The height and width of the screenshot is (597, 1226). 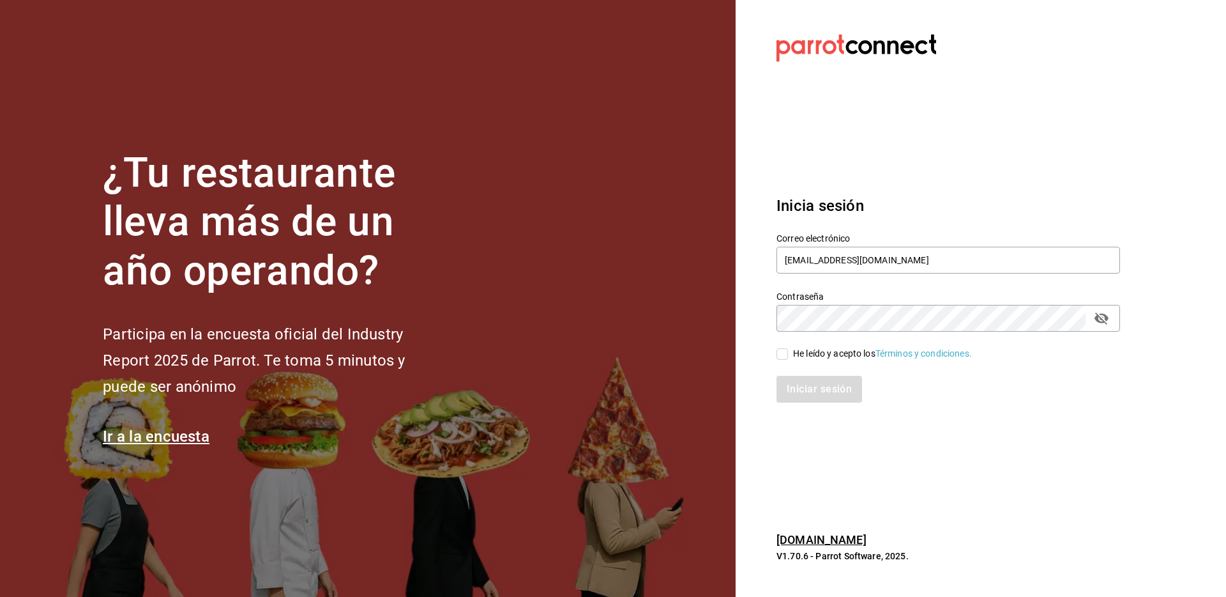 What do you see at coordinates (275, 360) in the screenshot?
I see `h2: Participa en la encuesta oficial del Industry Report 2025 de Parrot. Te toma 5 minutos y puede se...` at bounding box center [275, 360].